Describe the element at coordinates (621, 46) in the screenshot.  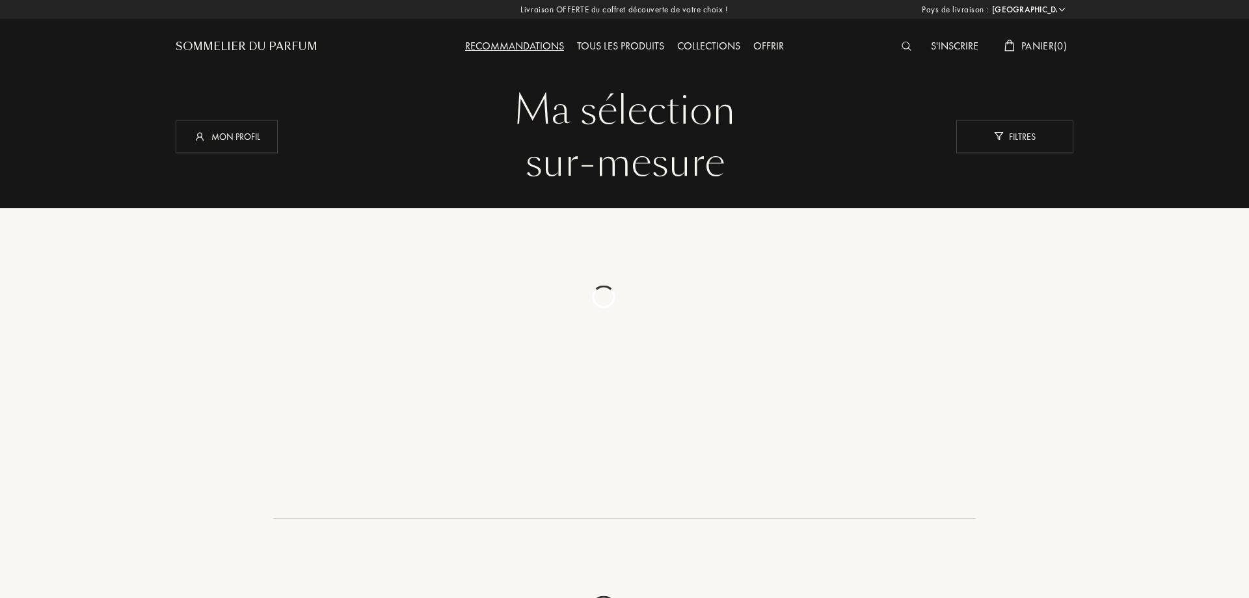
I see `a: Tous les produits` at that location.